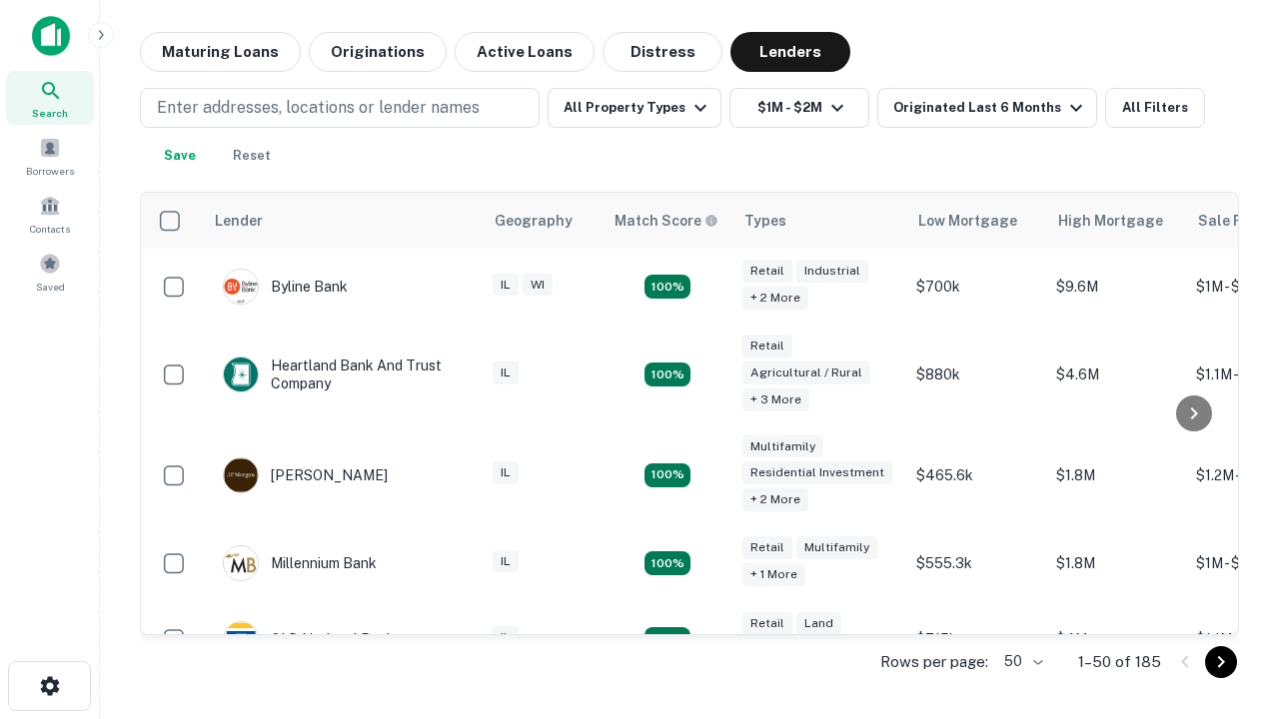  I want to click on th: Low Mortgage, so click(976, 221).